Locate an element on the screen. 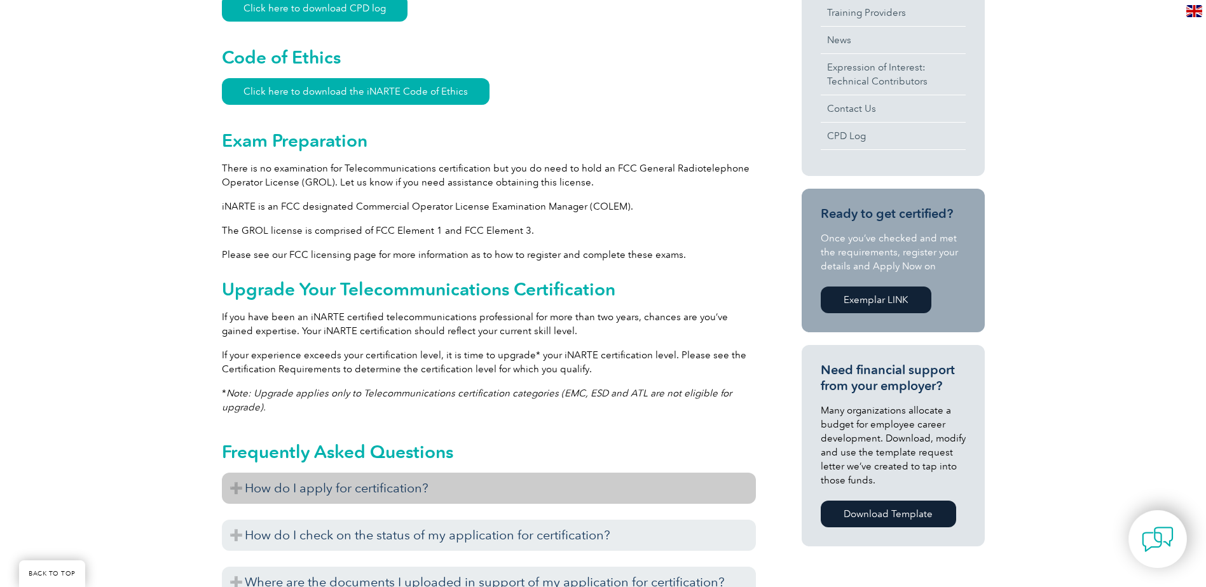 This screenshot has height=587, width=1206. a: BACK TO TOP is located at coordinates (52, 574).